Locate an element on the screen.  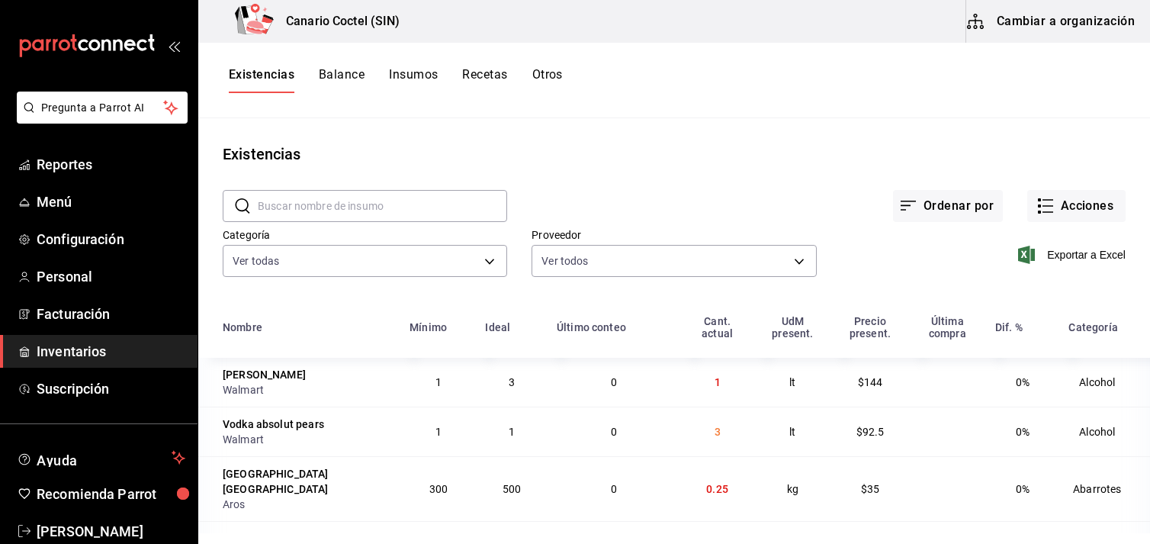
span: Facturación is located at coordinates (111, 313).